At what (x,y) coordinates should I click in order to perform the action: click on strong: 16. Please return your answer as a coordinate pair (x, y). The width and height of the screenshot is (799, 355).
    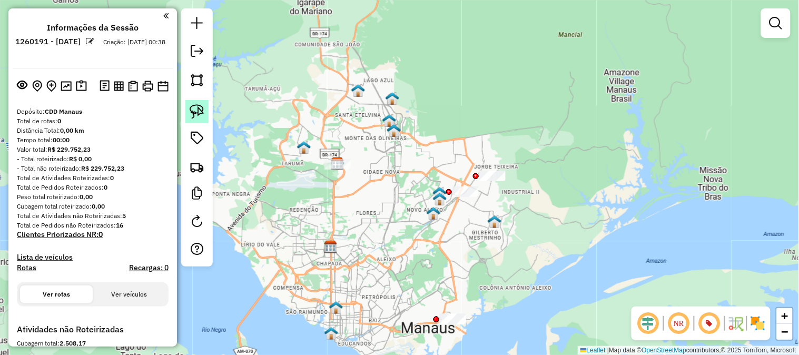
    Looking at the image, I should click on (120, 225).